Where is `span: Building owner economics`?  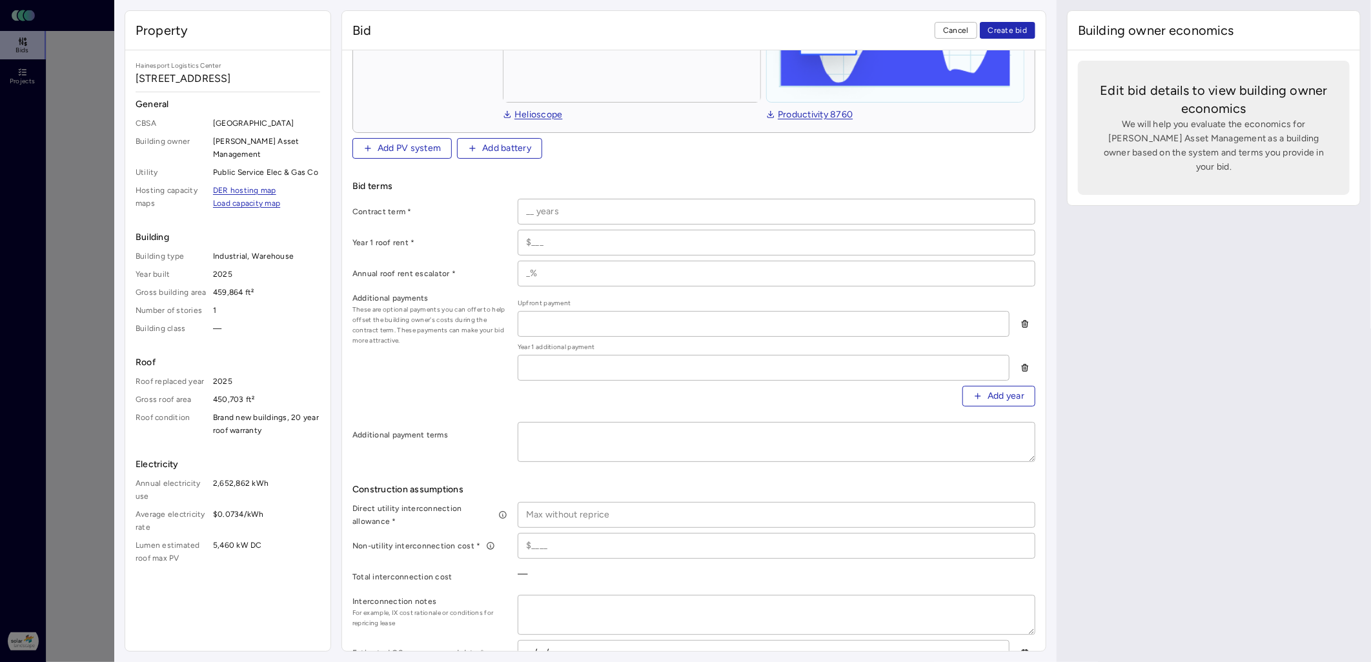 span: Building owner economics is located at coordinates (1156, 30).